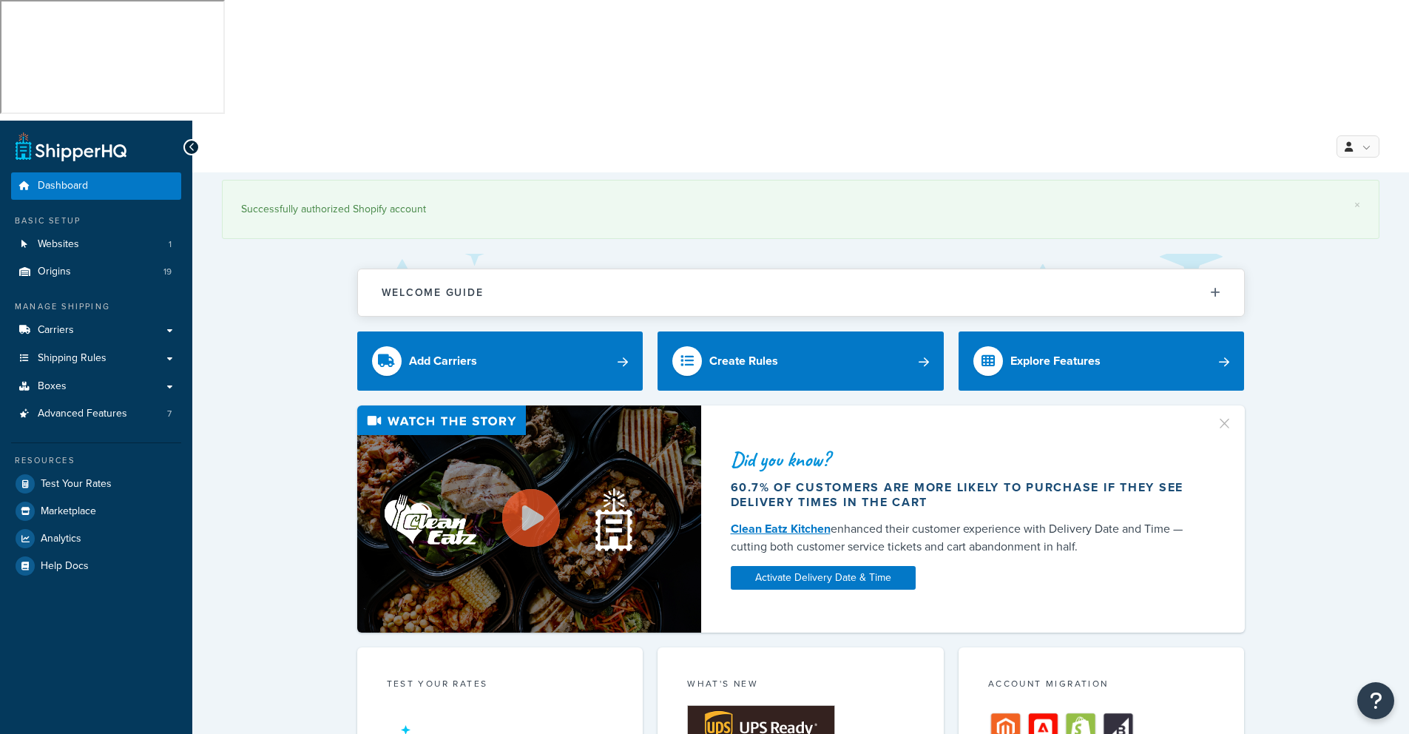  I want to click on div: Did you know?, so click(964, 459).